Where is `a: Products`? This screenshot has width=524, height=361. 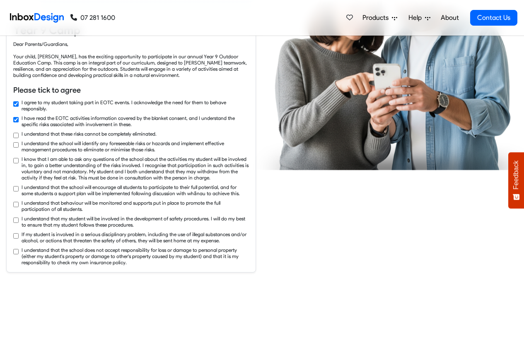
a: Products is located at coordinates (380, 18).